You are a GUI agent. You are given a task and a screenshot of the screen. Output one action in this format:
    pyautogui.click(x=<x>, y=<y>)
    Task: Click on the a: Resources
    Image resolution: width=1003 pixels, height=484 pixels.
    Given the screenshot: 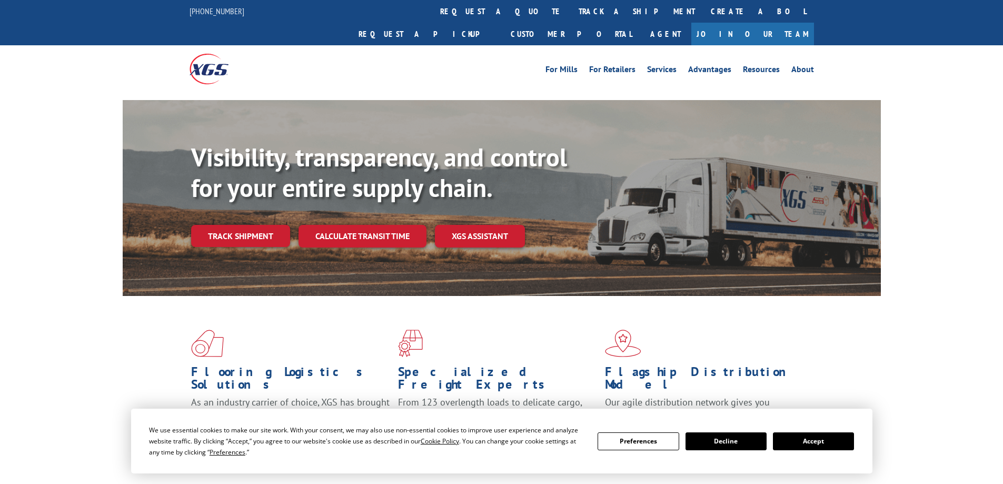 What is the action you would take?
    pyautogui.click(x=762, y=71)
    